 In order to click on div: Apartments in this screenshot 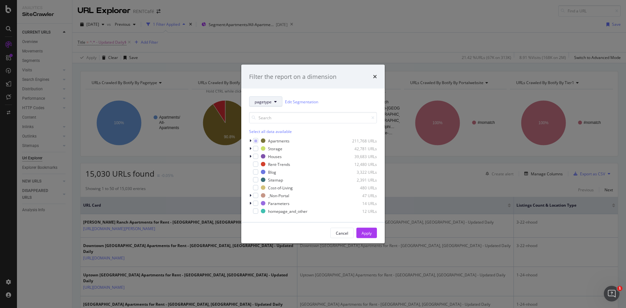, I will do `click(279, 141)`.